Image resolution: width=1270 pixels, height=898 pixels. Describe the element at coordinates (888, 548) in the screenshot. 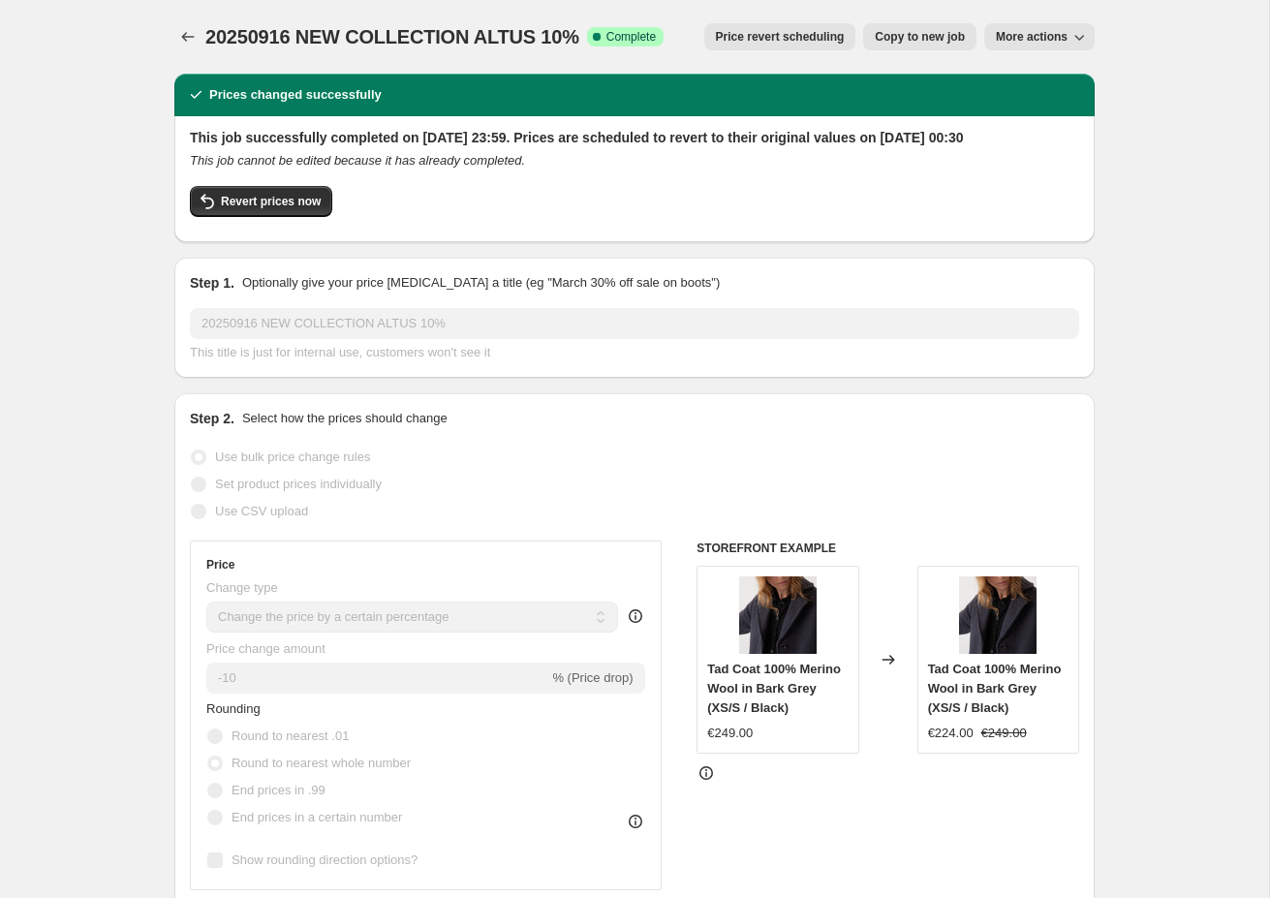

I see `h6: STOREFRONT EXAMPLE` at that location.